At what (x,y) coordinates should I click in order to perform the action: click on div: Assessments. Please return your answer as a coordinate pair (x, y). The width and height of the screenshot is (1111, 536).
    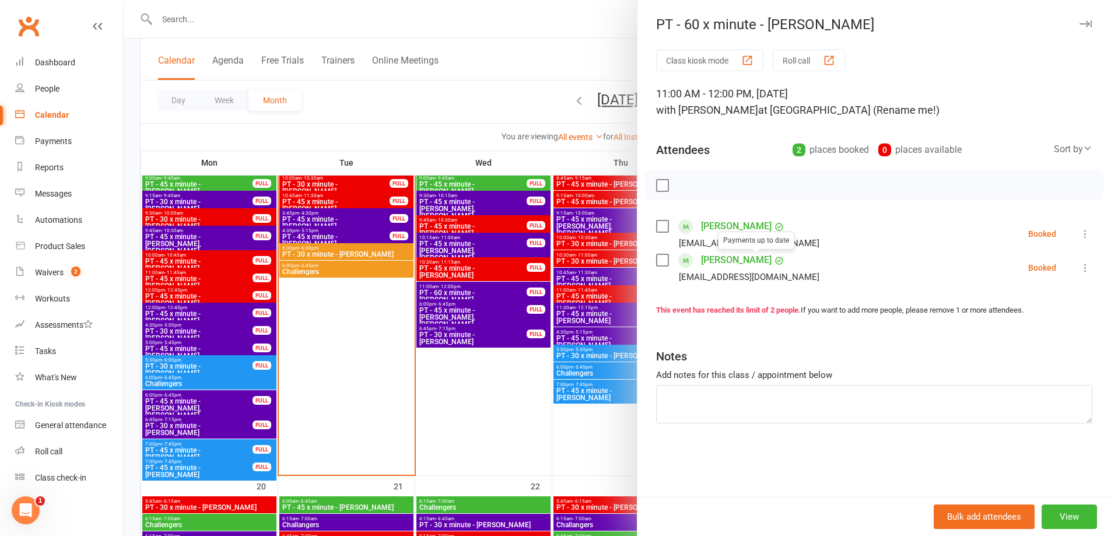
    Looking at the image, I should click on (64, 325).